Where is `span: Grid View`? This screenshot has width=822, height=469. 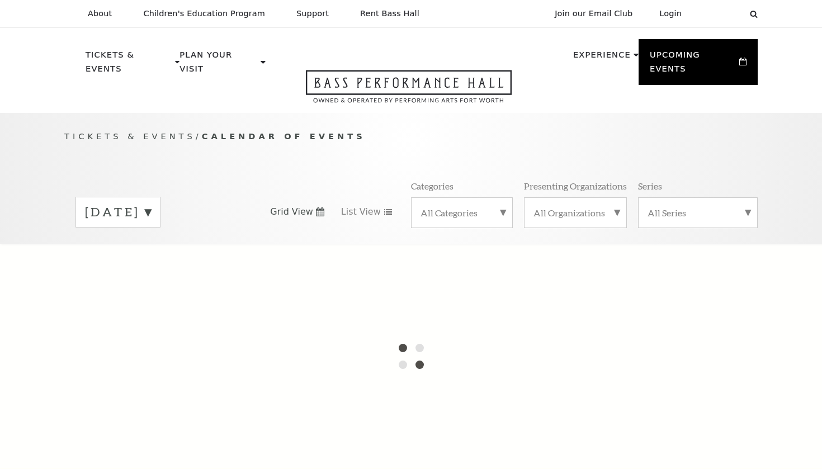 span: Grid View is located at coordinates (291, 212).